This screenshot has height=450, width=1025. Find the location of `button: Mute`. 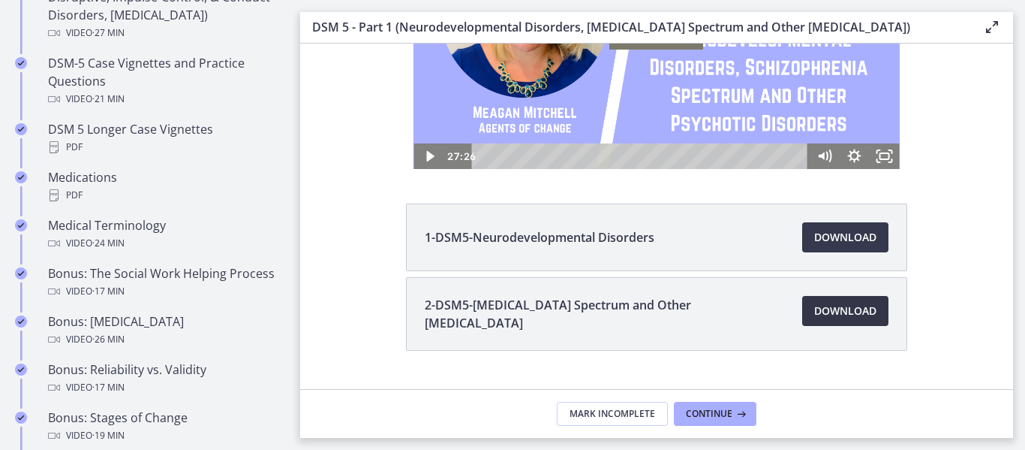

button: Mute is located at coordinates (525, 260).